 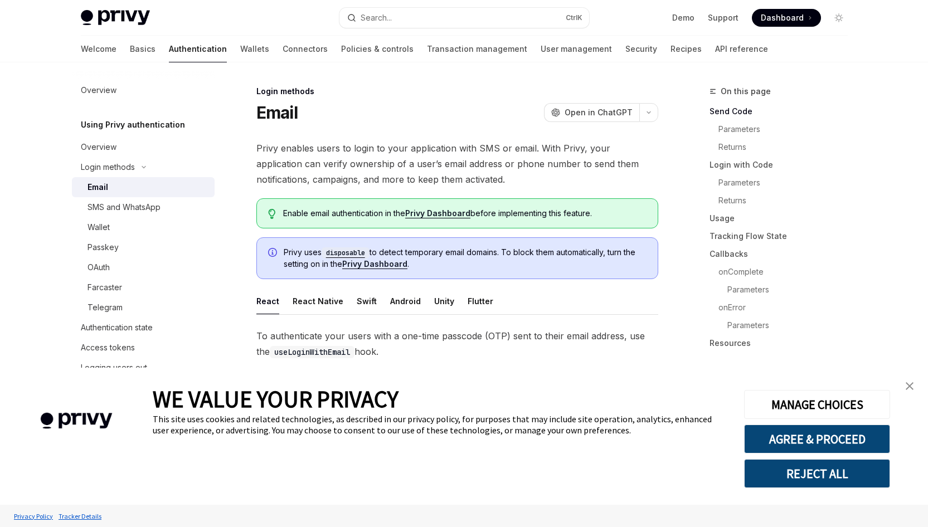 What do you see at coordinates (641, 49) in the screenshot?
I see `a: Security` at bounding box center [641, 49].